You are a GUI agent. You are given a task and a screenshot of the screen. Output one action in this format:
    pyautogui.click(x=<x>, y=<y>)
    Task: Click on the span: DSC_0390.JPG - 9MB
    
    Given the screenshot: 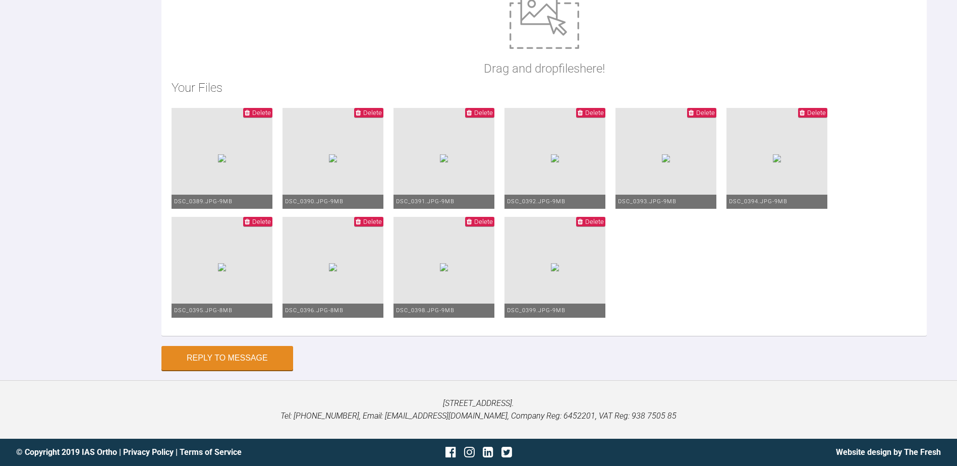 What is the action you would take?
    pyautogui.click(x=314, y=201)
    